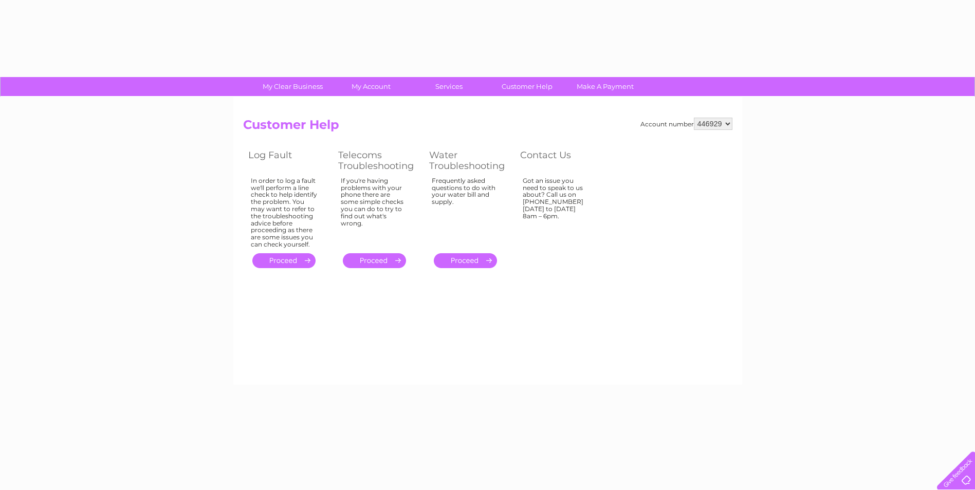 Image resolution: width=975 pixels, height=490 pixels. I want to click on th: Telecoms Troubleshooting, so click(378, 160).